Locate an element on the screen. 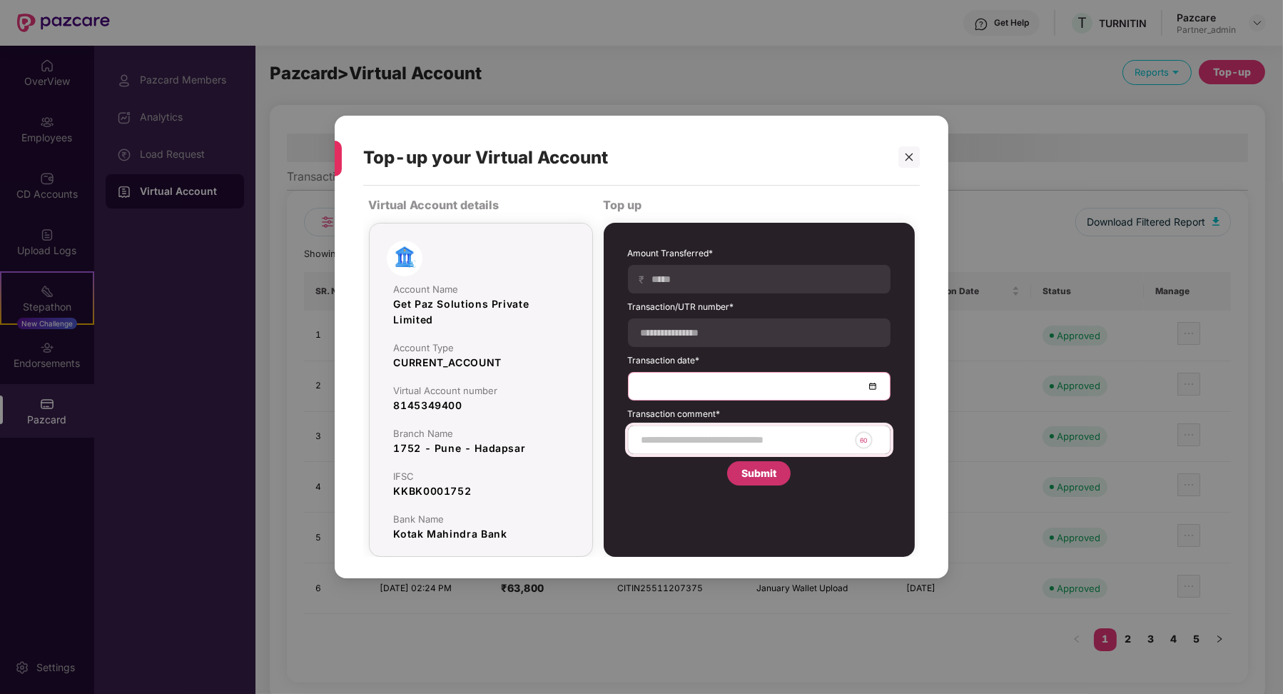 Image resolution: width=1283 pixels, height=694 pixels. div: IFSC is located at coordinates (481, 476).